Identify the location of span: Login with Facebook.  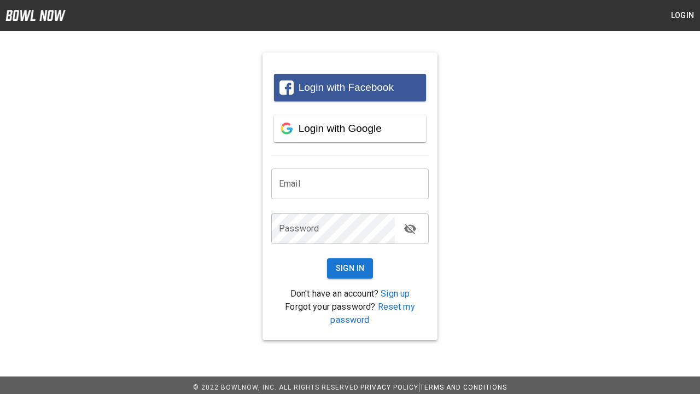
(346, 87).